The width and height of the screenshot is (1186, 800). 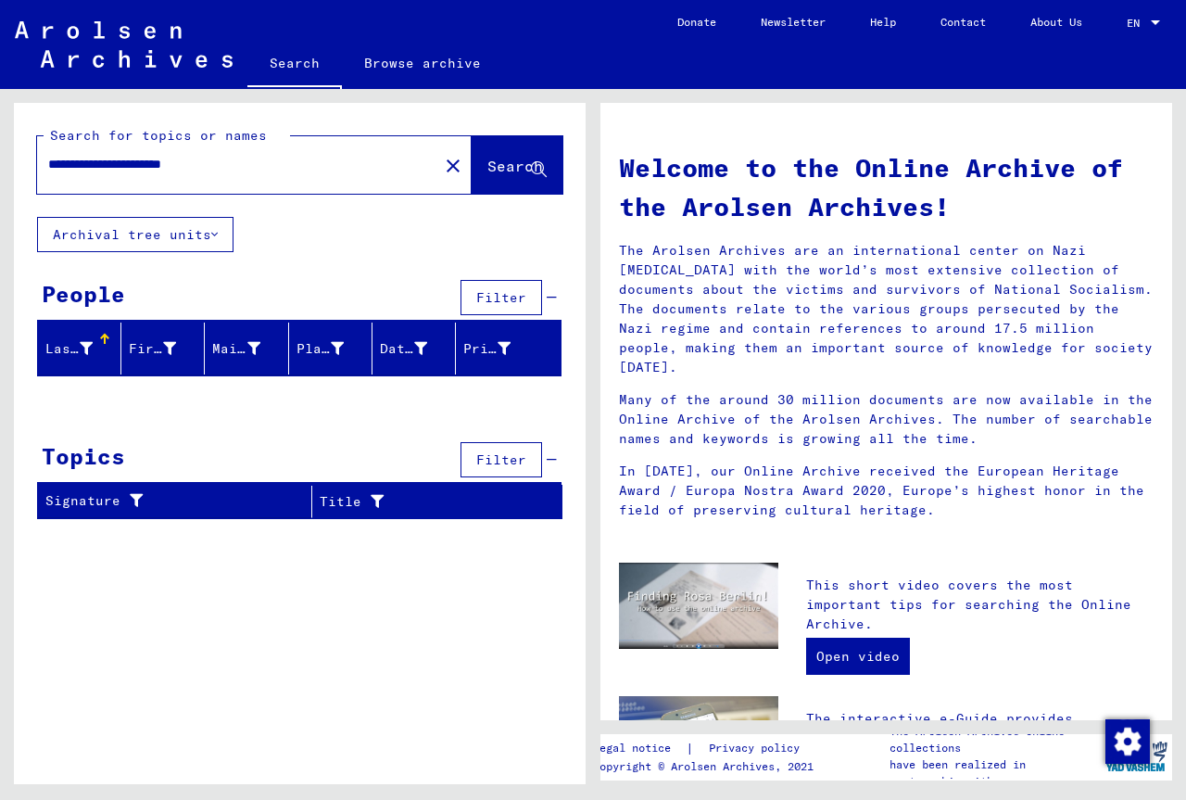 What do you see at coordinates (163, 348) in the screenshot?
I see `mat-header-cell: First Name` at bounding box center [163, 348].